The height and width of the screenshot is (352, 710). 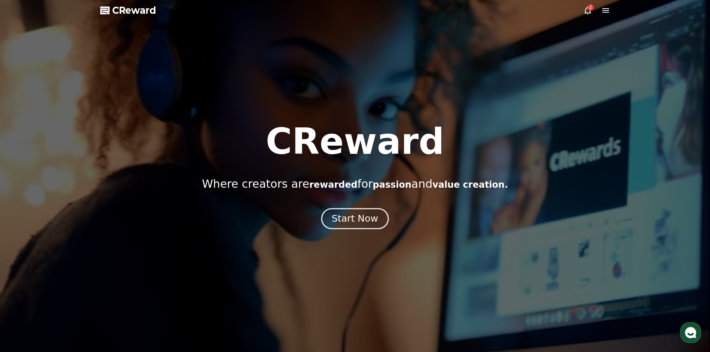 I want to click on span: Messages, so click(x=73, y=251).